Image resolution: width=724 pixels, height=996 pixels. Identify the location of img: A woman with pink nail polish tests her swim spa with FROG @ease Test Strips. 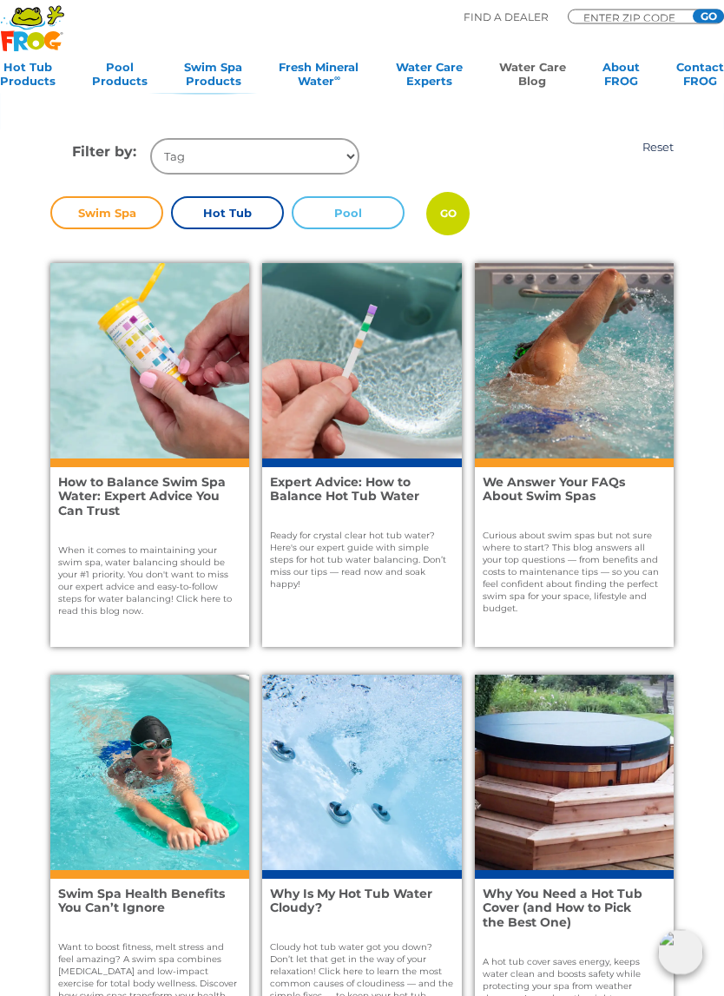
(149, 361).